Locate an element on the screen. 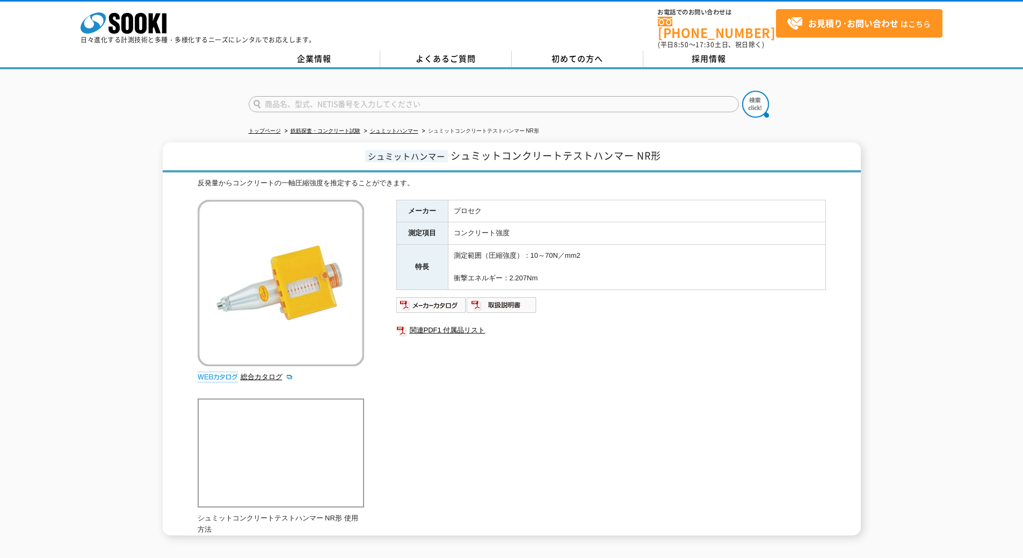 The image size is (1023, 558). td: コンクリート強度 is located at coordinates (636, 234).